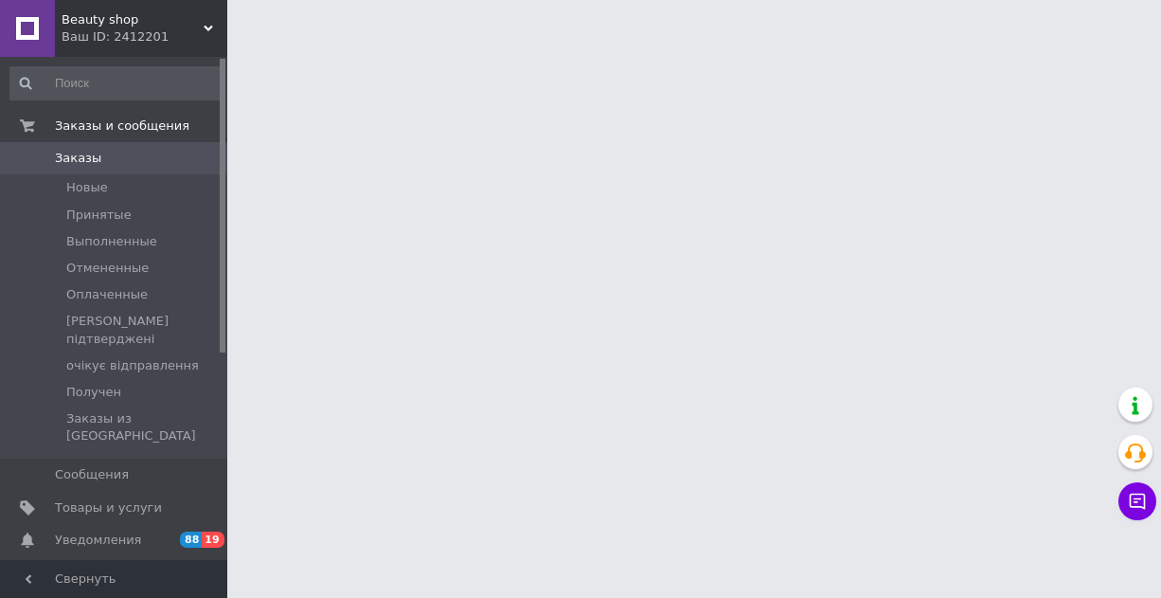 The height and width of the screenshot is (598, 1161). What do you see at coordinates (144, 37) in the screenshot?
I see `div: Ваш ID: 2412201` at bounding box center [144, 37].